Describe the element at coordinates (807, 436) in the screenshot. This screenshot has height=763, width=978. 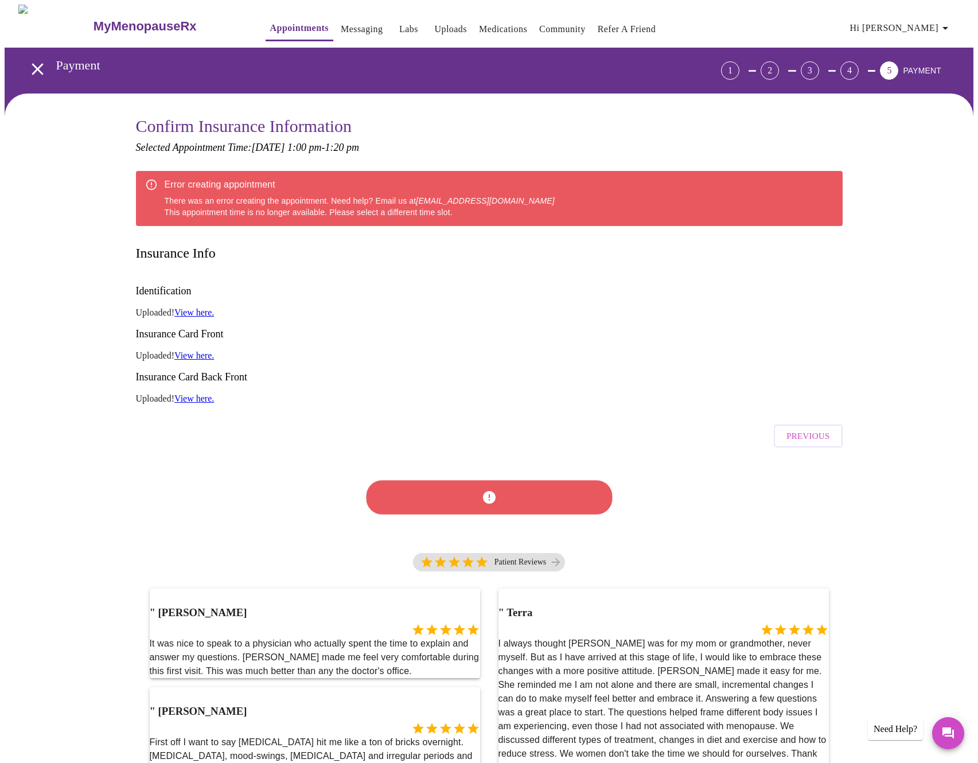
I see `button: Previous` at that location.